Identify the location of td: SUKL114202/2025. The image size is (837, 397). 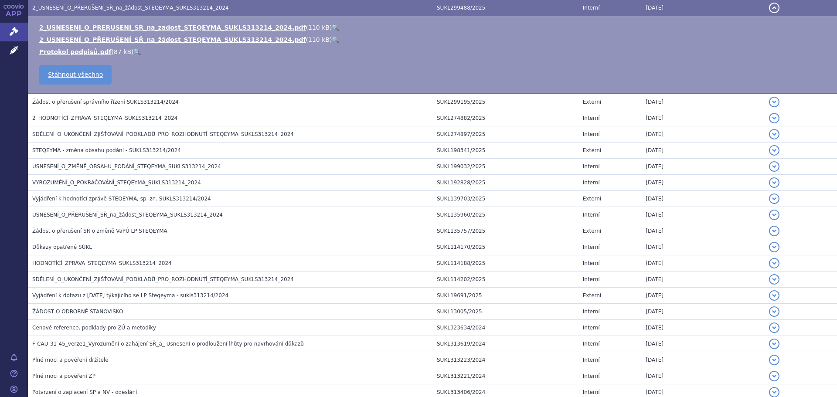
(505, 279).